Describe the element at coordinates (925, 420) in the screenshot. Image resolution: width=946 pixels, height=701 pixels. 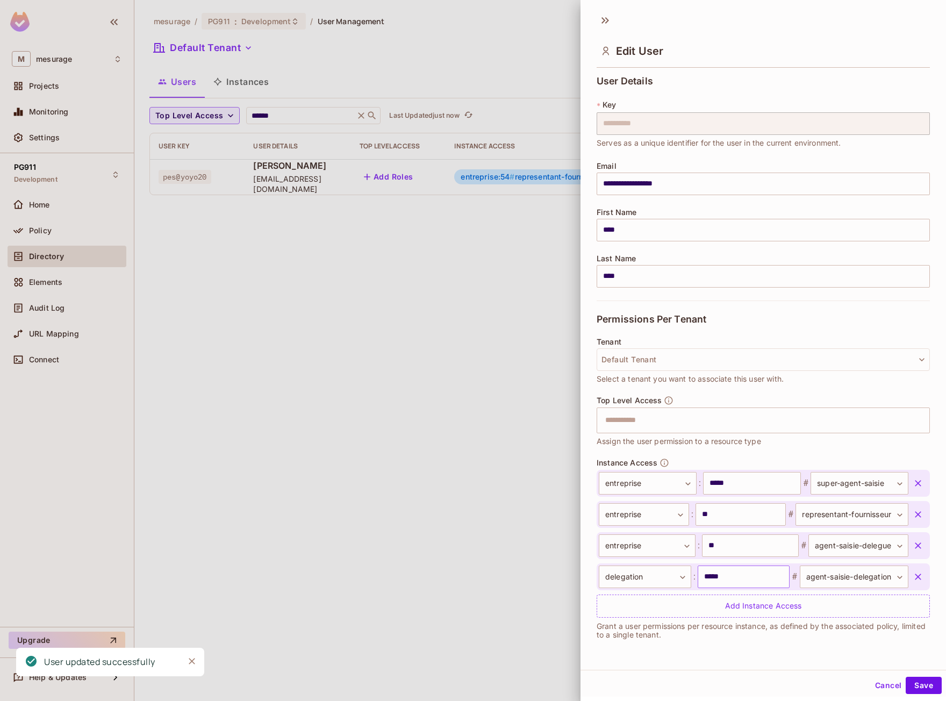
I see `button: Open` at that location.